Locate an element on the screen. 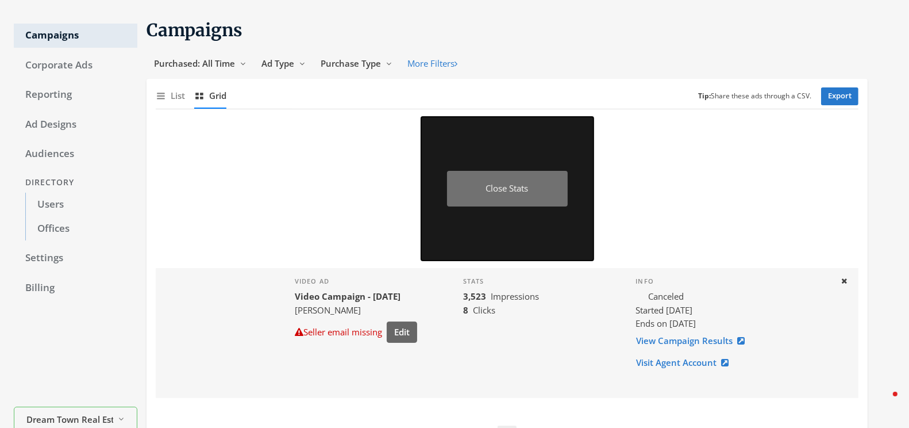  span: List is located at coordinates (178, 95).